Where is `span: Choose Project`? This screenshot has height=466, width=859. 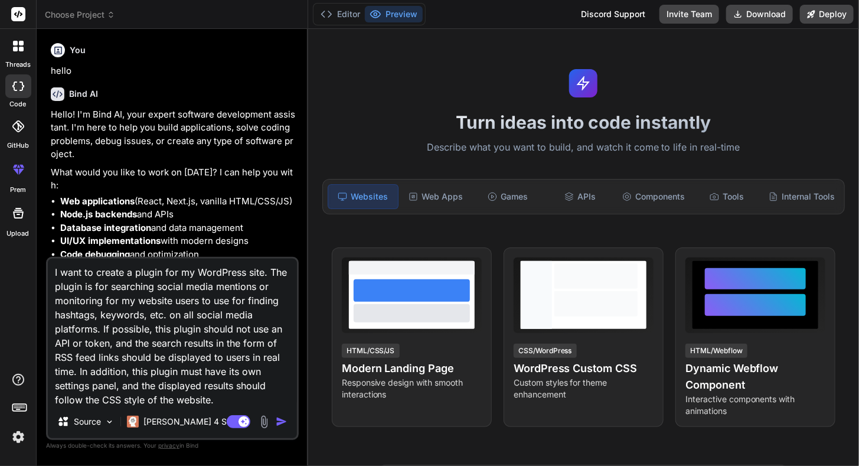
span: Choose Project is located at coordinates (80, 15).